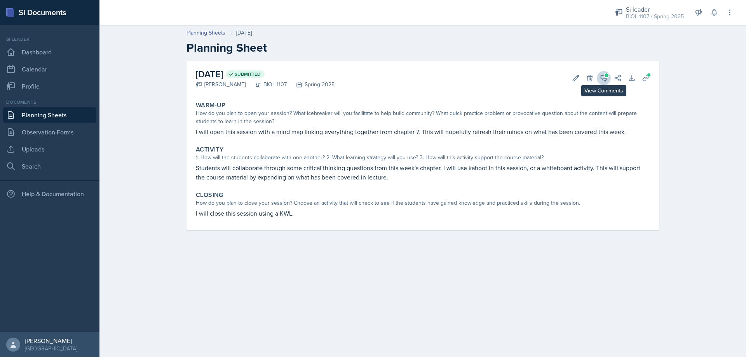  Describe the element at coordinates (423, 157) in the screenshot. I see `div: 1. How will the students collaborate with one another? 2. What learning strategy will you use? 3....` at that location.